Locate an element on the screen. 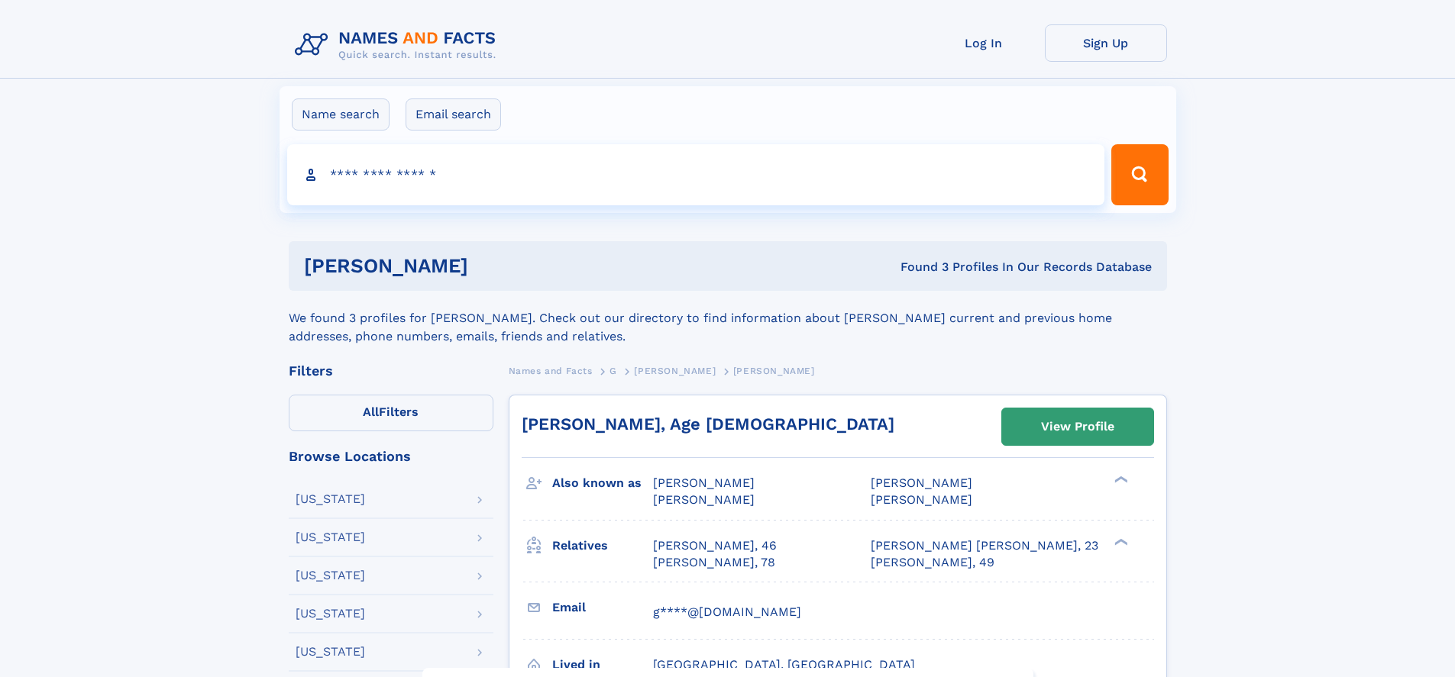  div: View Profile is located at coordinates (1077, 427).